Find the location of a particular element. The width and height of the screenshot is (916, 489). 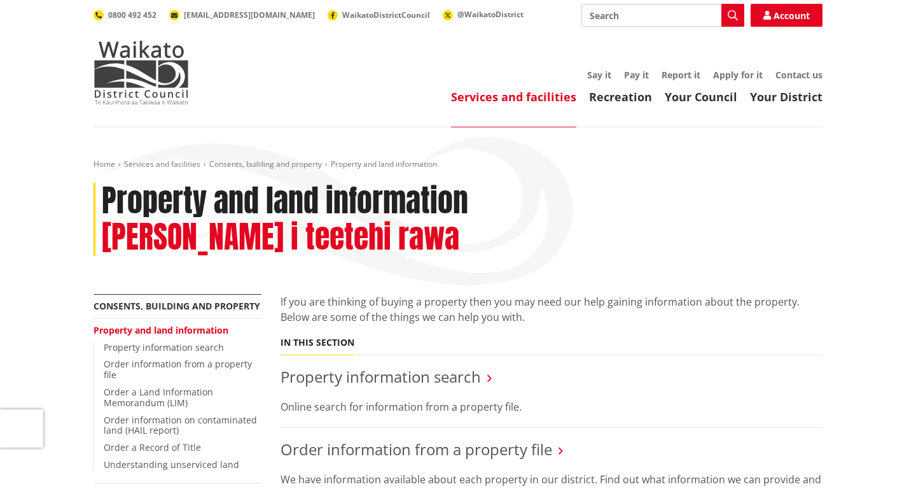

span: WaikatoDistrictCouncil is located at coordinates (386, 15).